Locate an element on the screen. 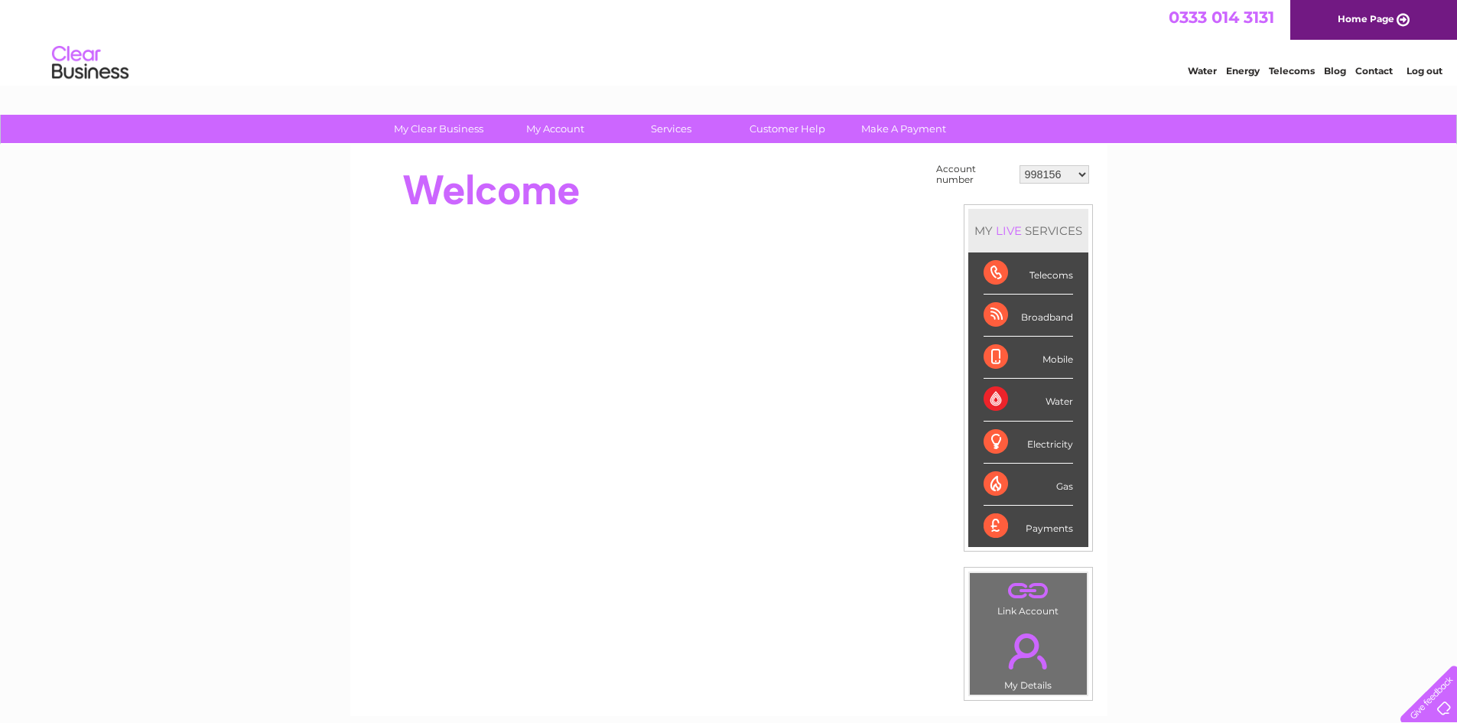 This screenshot has width=1457, height=723. div: Gas is located at coordinates (1028, 484).